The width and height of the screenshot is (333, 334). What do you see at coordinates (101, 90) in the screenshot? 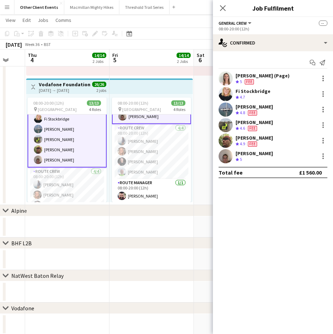
I see `div: 2 jobs` at bounding box center [101, 90].